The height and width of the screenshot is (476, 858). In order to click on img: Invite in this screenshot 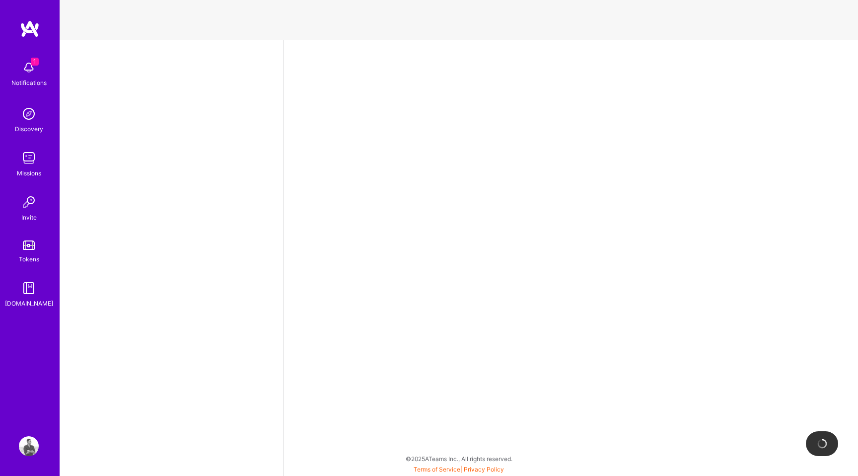, I will do `click(29, 202)`.